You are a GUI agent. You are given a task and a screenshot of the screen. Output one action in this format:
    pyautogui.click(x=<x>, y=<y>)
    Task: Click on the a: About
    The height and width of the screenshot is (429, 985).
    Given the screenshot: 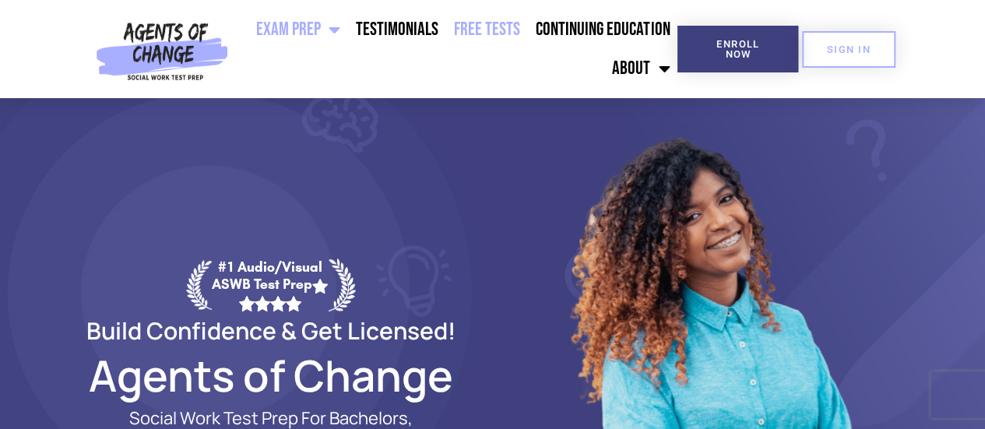 What is the action you would take?
    pyautogui.click(x=641, y=69)
    